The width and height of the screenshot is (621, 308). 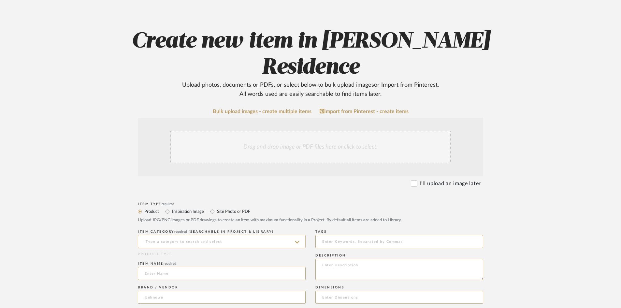 What do you see at coordinates (311, 220) in the screenshot?
I see `div: Upload JPG/PNG images or PDF drawings to create an item with maximum functionality in a Project. ...` at bounding box center [311, 220].